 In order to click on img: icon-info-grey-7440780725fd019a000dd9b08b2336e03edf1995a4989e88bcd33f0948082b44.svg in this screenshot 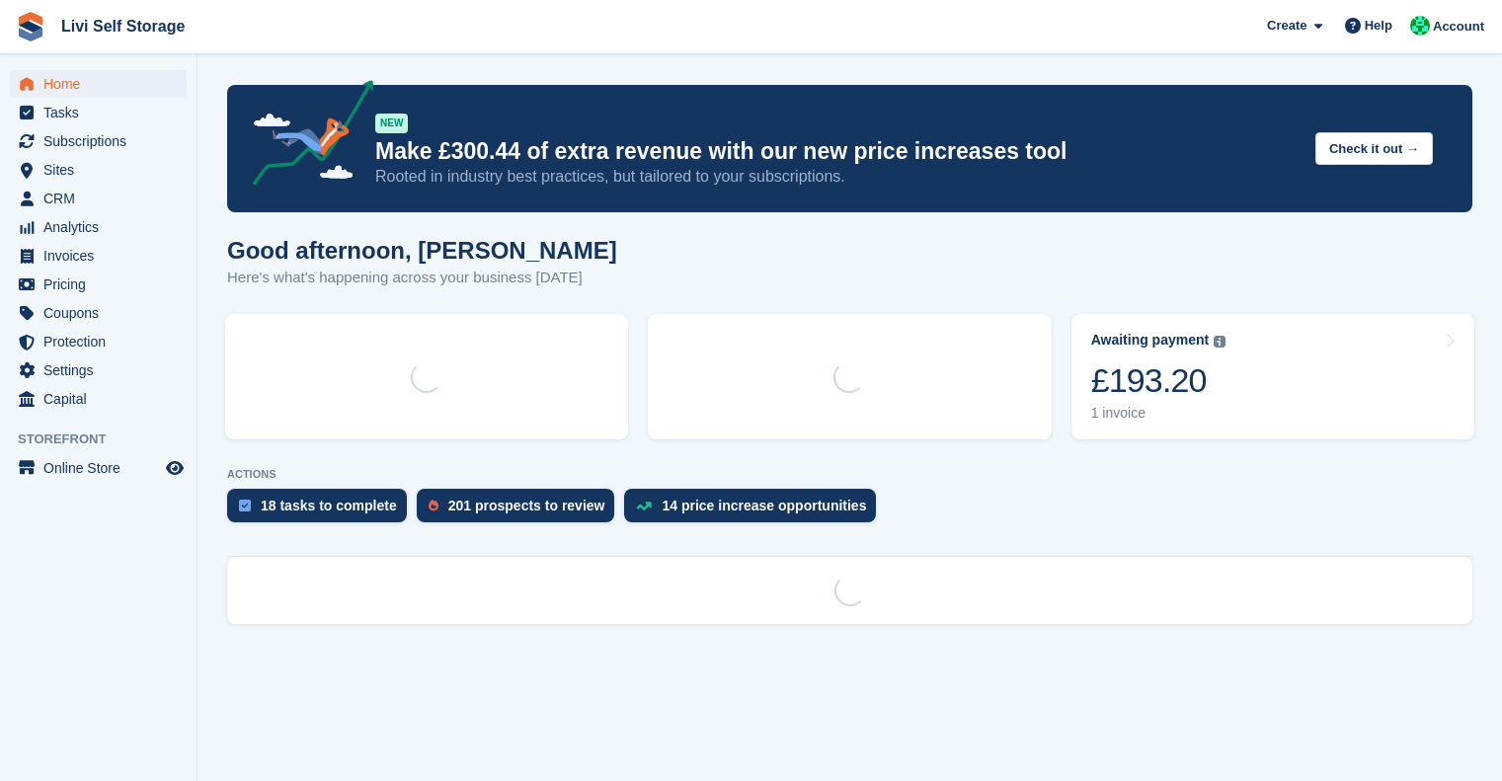, I will do `click(1220, 342)`.